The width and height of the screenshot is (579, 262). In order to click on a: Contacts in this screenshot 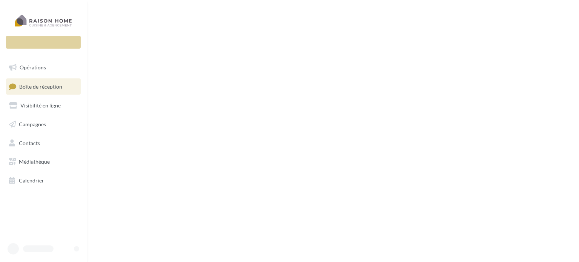, I will do `click(43, 143)`.